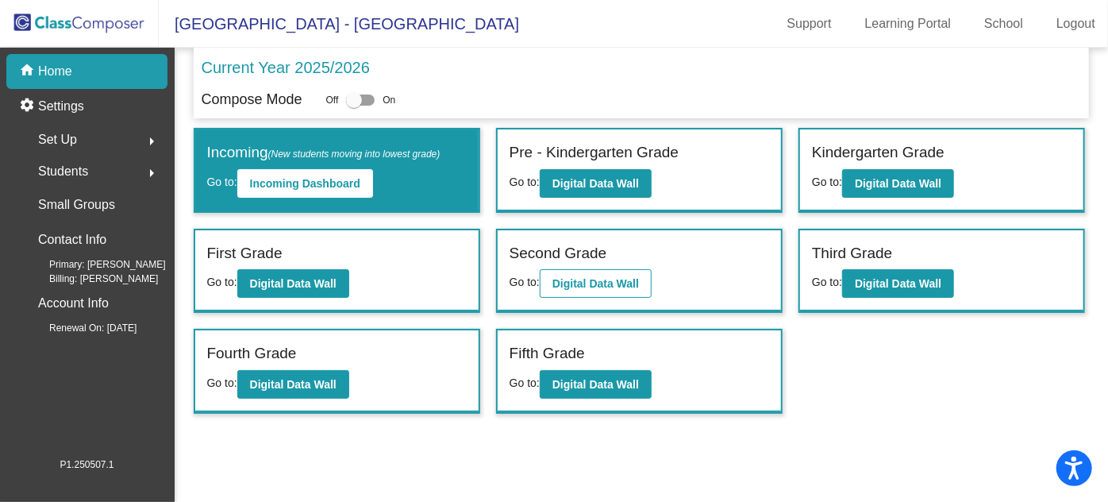 The image size is (1108, 502). Describe the element at coordinates (55, 71) in the screenshot. I see `p: Home` at that location.